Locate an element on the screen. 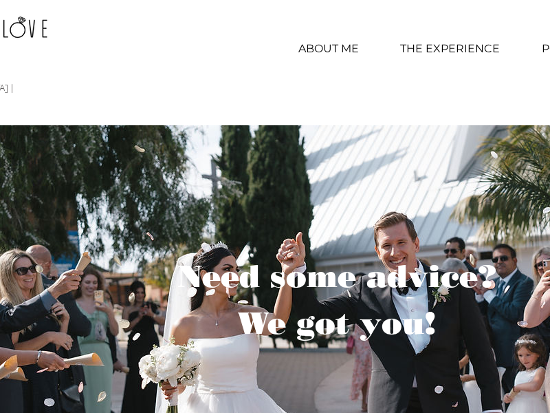 The width and height of the screenshot is (550, 413). p: THE EXPERIENCE is located at coordinates (450, 49).